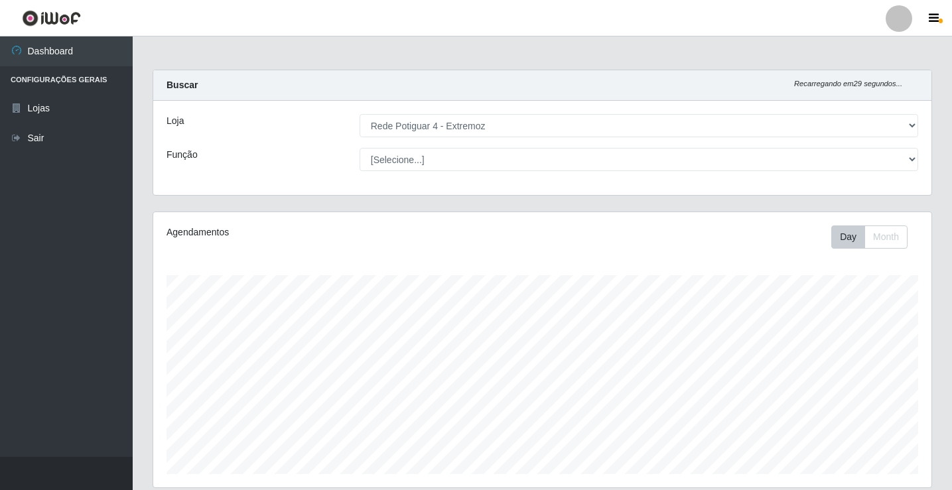 The image size is (952, 490). I want to click on i: Recarregando em 29 segundos..., so click(848, 84).